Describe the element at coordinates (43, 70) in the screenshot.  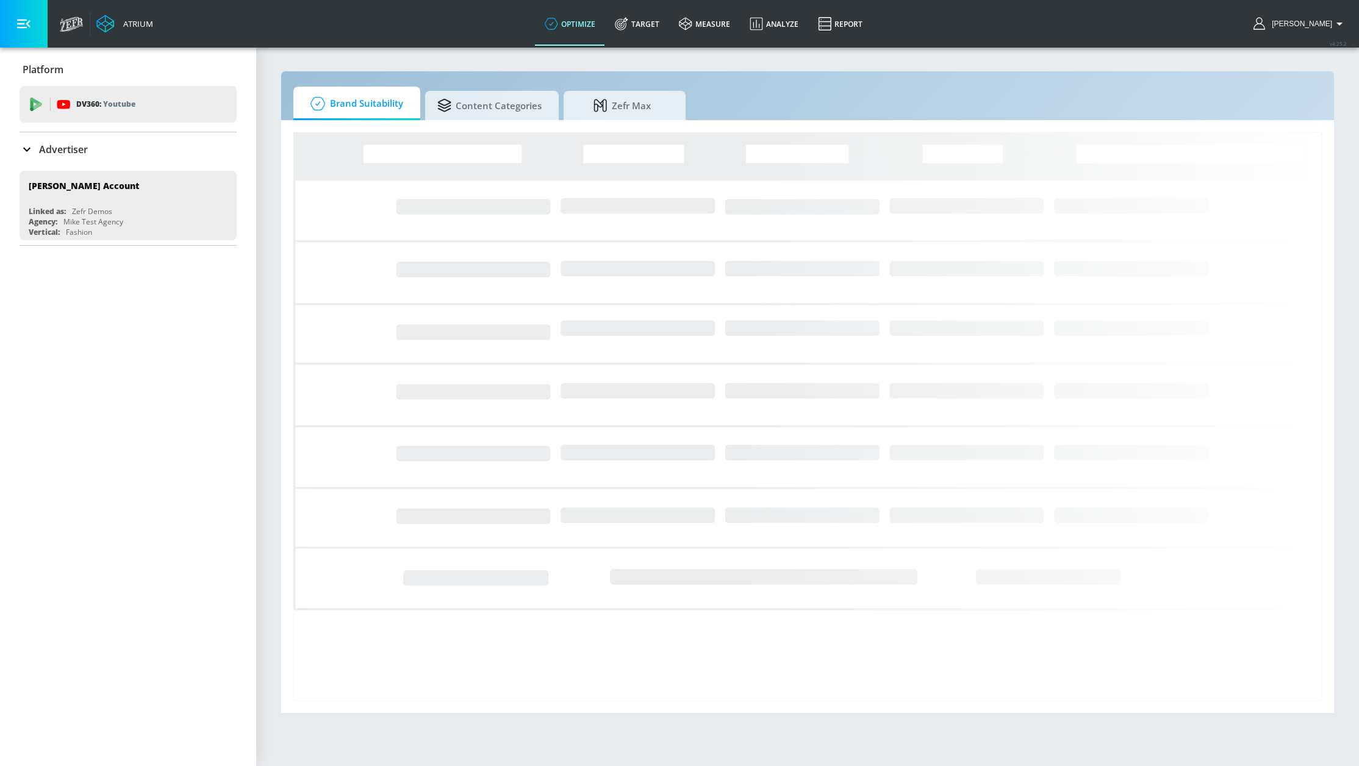
I see `p: Platform` at that location.